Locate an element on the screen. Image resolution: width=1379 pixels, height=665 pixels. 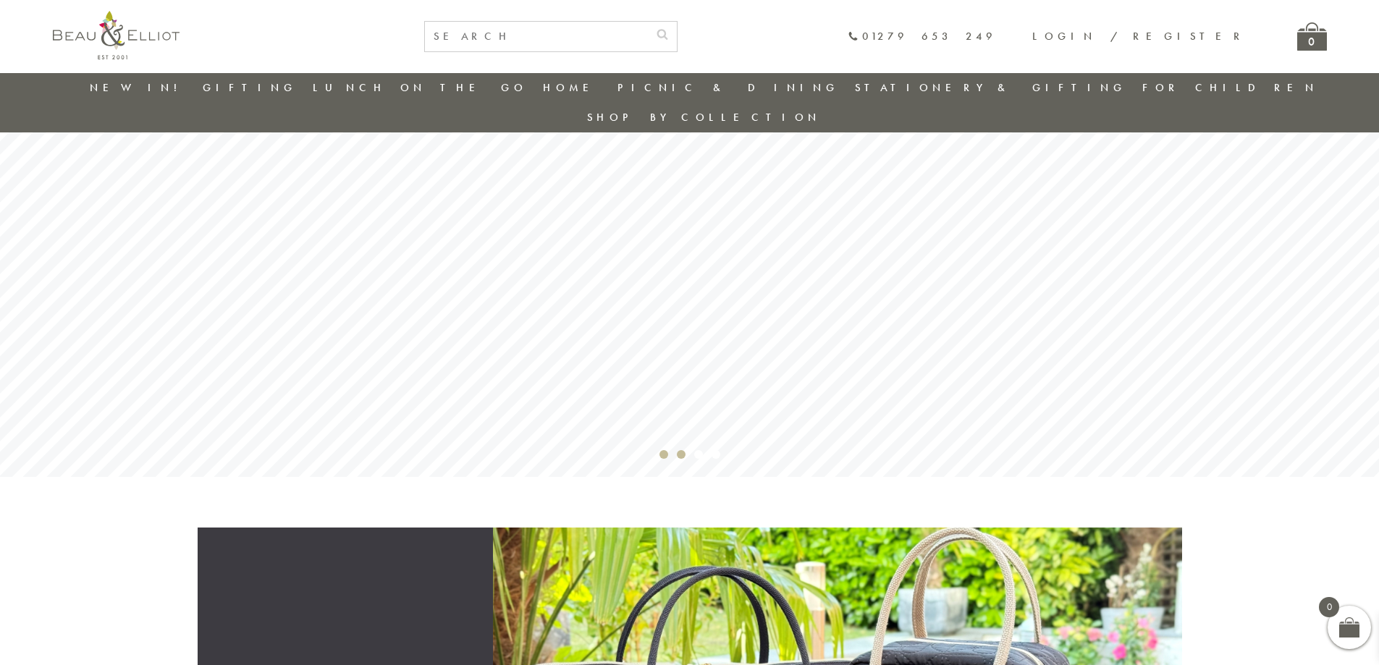
a: Stationery & Gifting is located at coordinates (991, 88).